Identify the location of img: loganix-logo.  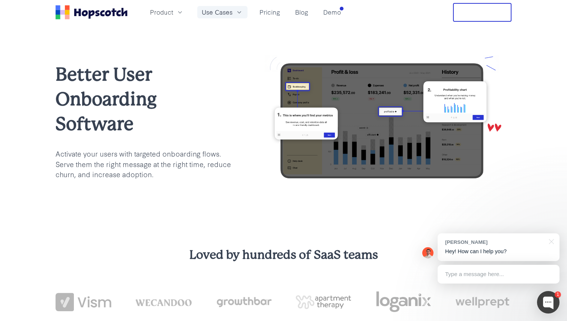
(403, 302).